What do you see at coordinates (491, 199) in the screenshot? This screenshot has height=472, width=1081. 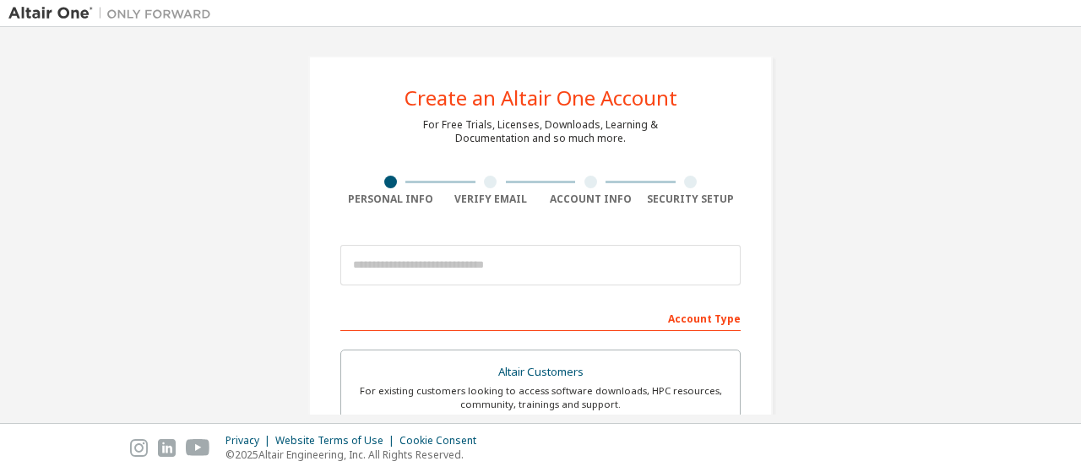 I see `div: Verify Email` at bounding box center [491, 199].